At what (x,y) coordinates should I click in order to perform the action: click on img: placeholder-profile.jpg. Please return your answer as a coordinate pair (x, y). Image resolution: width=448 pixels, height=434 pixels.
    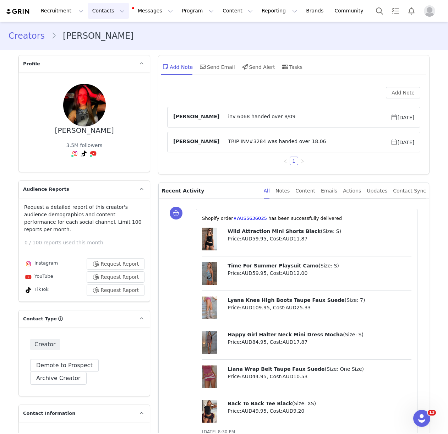
    Looking at the image, I should click on (429, 11).